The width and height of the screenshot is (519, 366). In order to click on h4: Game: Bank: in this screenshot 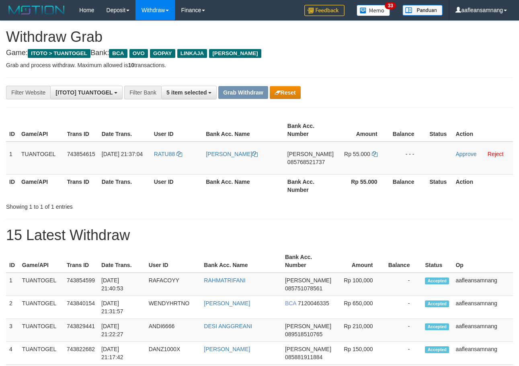, I will do `click(259, 53)`.